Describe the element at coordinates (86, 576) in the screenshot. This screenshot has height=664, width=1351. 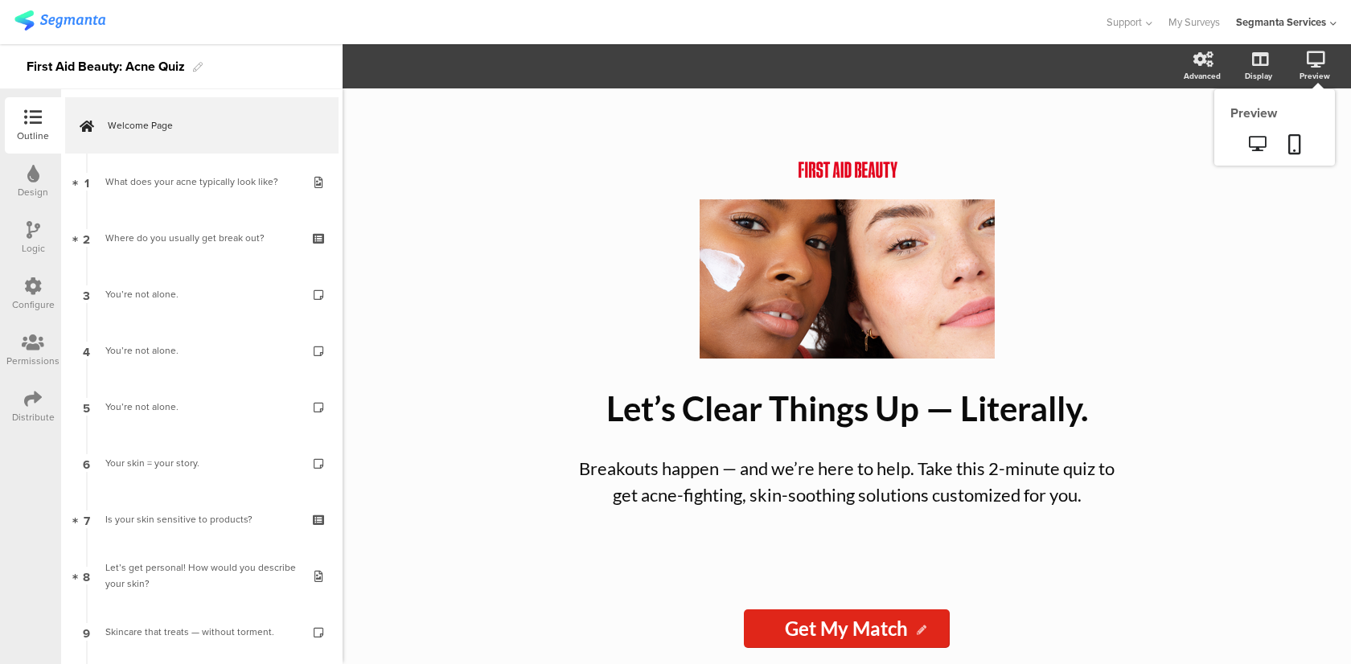
I see `span: 8` at that location.